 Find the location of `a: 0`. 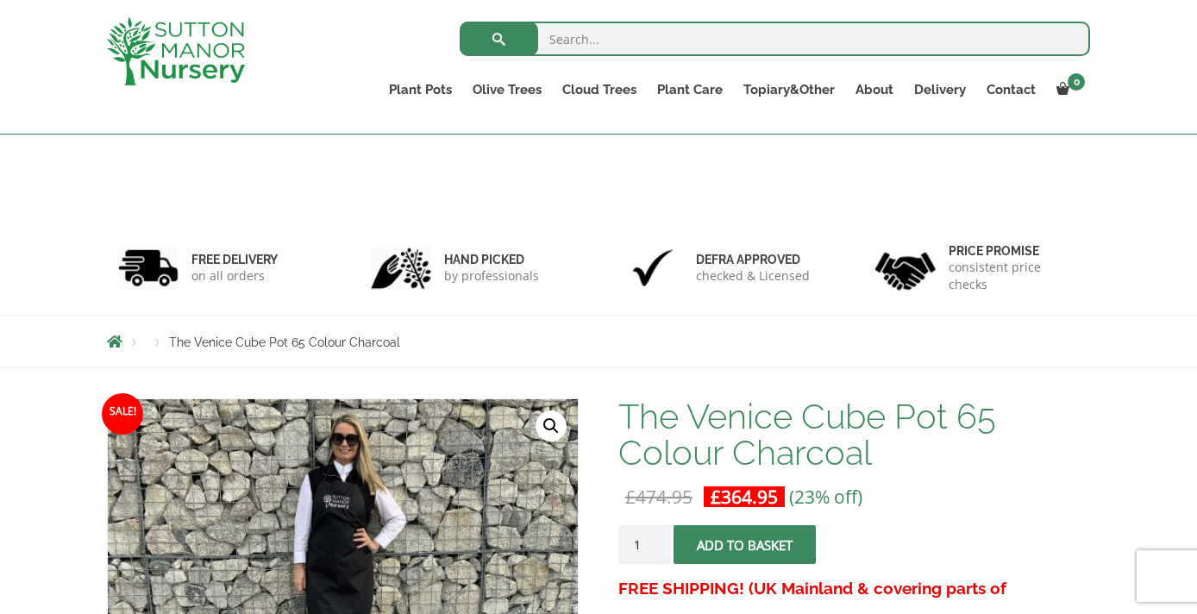

a: 0 is located at coordinates (1068, 90).